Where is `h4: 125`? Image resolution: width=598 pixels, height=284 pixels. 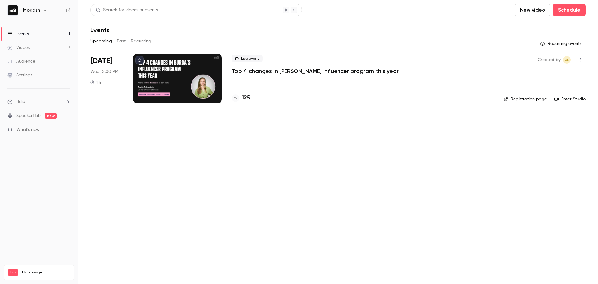 h4: 125 is located at coordinates (246, 98).